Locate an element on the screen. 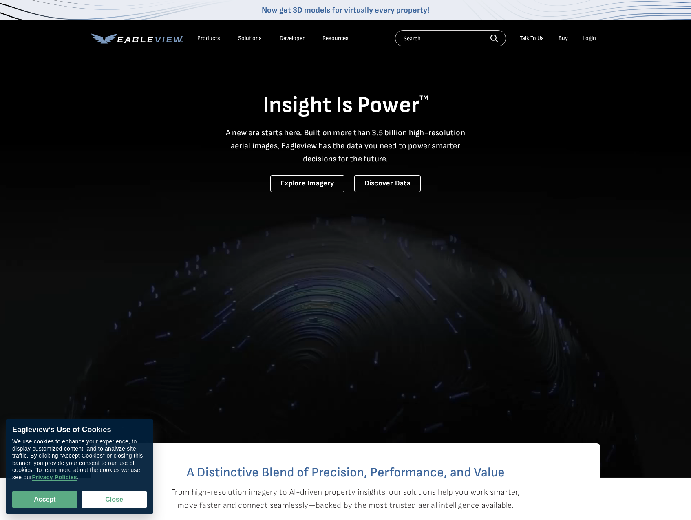 The height and width of the screenshot is (520, 691). div: Login is located at coordinates (589, 38).